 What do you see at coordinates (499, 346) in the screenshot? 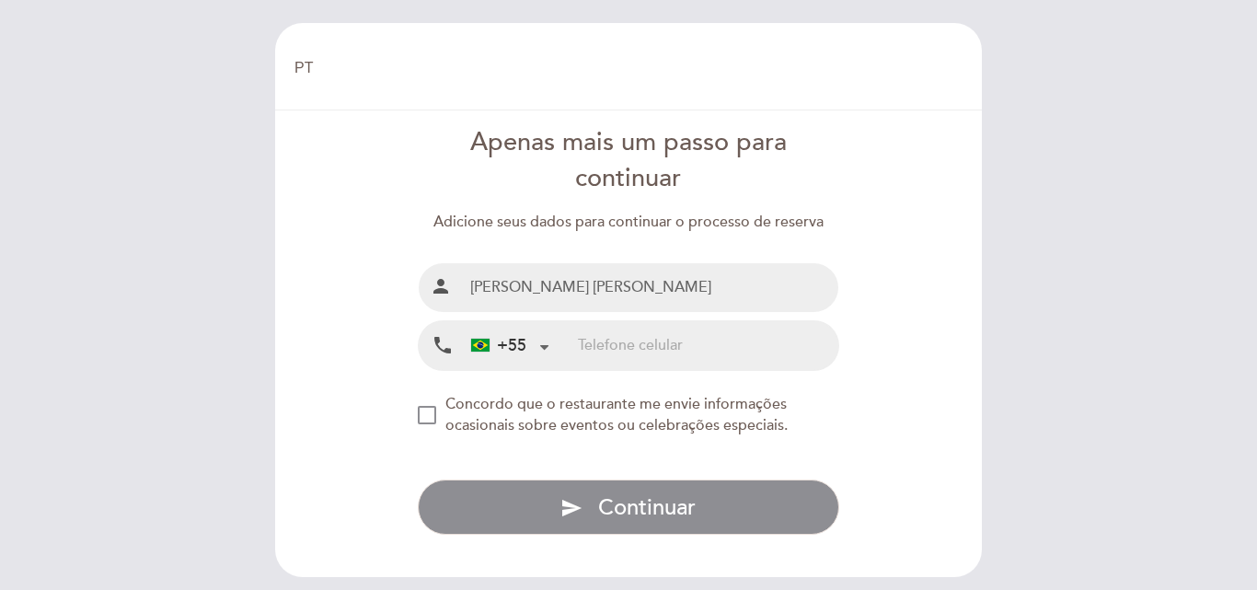
I see `div: +55` at bounding box center [499, 346].